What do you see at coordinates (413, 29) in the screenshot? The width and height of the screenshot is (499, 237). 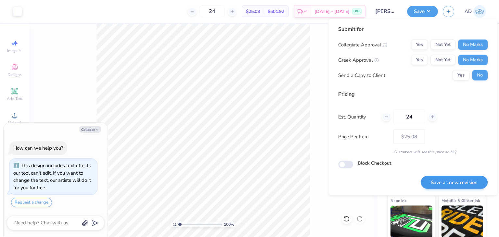 I see `div: Submit for` at bounding box center [413, 29].